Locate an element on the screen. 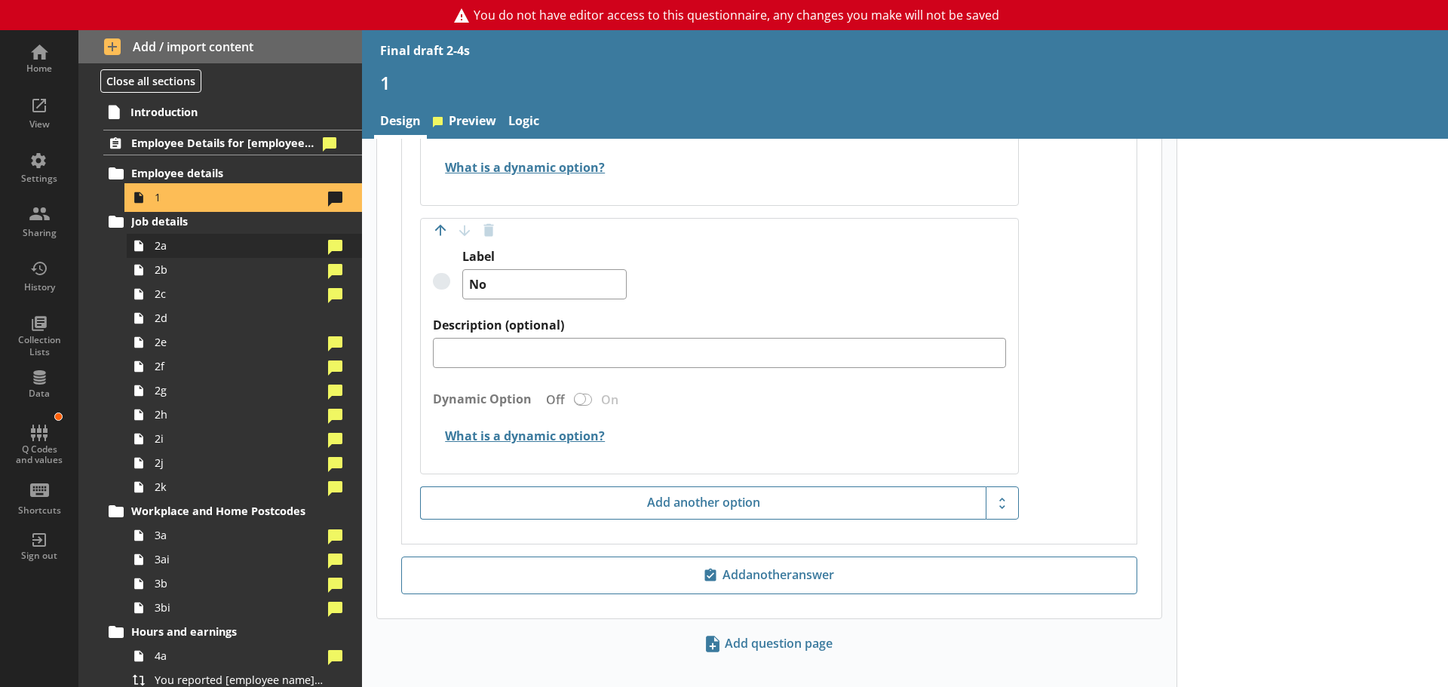  a: 2b is located at coordinates (244, 270).